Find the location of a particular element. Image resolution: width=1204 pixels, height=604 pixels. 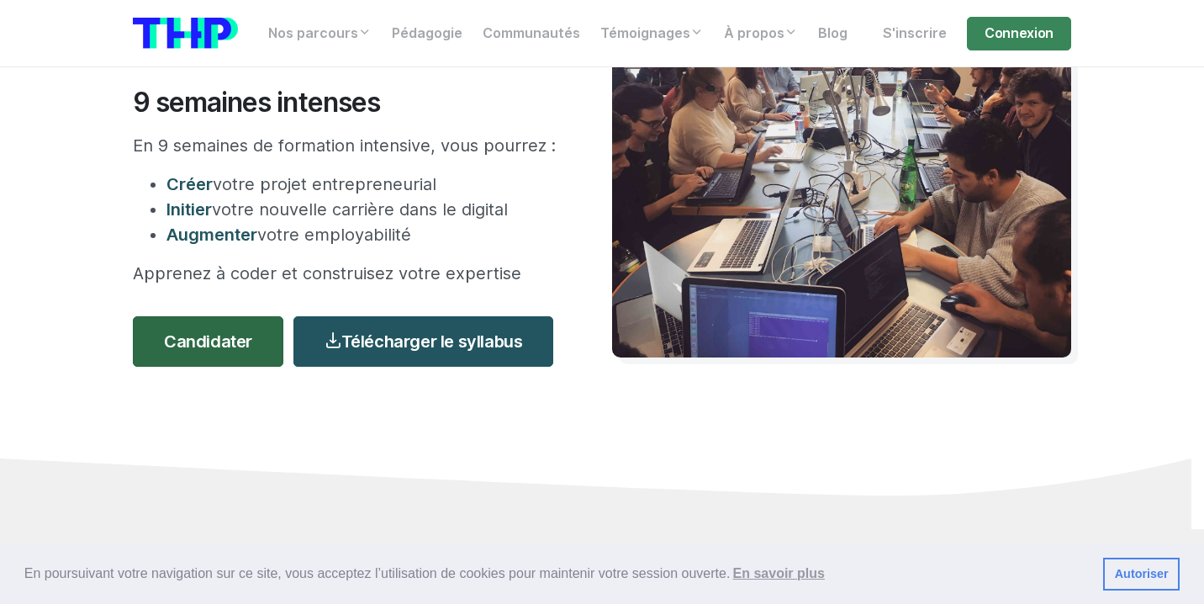

a: Communautés is located at coordinates (532, 34).